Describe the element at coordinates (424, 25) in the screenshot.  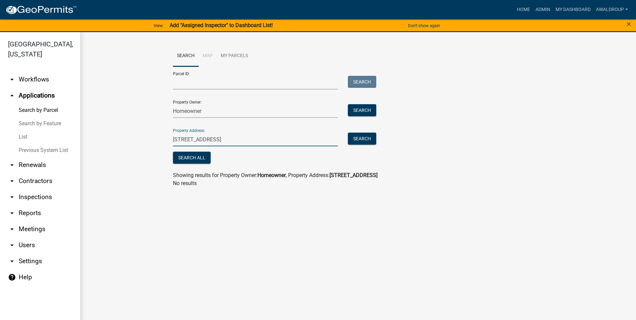
I see `button: Don't show again` at that location.